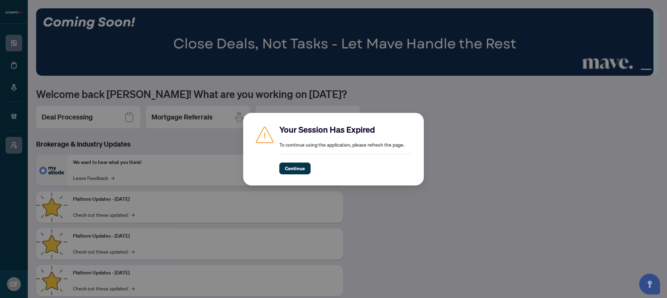  What do you see at coordinates (265, 134) in the screenshot?
I see `img: Caution icon` at bounding box center [265, 134].